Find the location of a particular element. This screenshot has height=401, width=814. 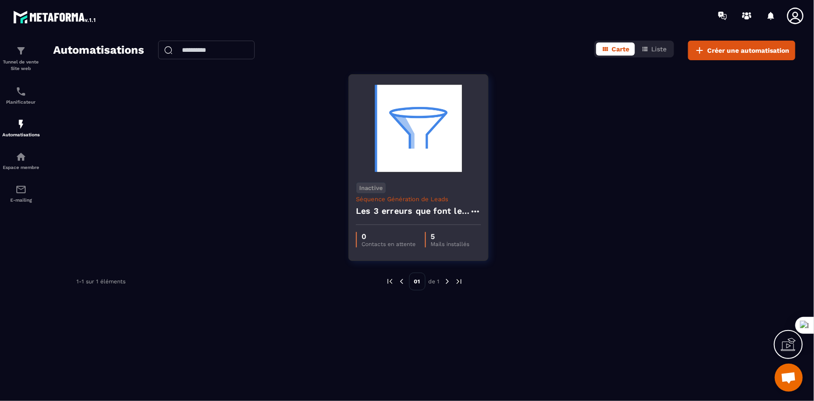

p: Séquence Génération de Leads is located at coordinates (418, 199).